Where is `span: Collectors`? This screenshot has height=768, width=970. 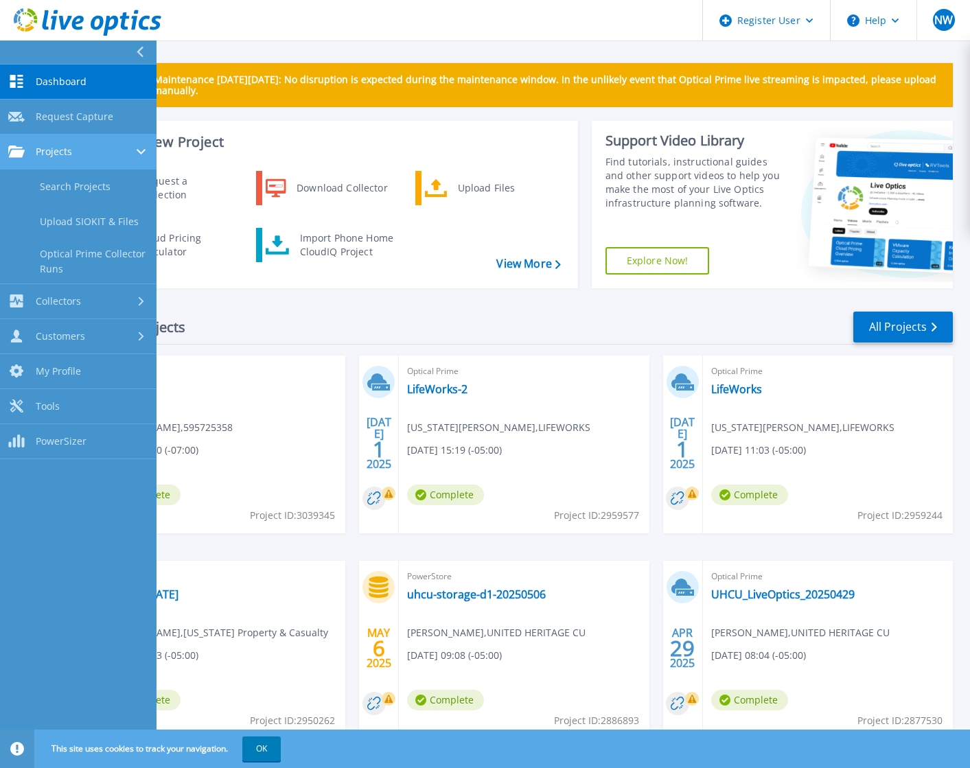 span: Collectors is located at coordinates (58, 301).